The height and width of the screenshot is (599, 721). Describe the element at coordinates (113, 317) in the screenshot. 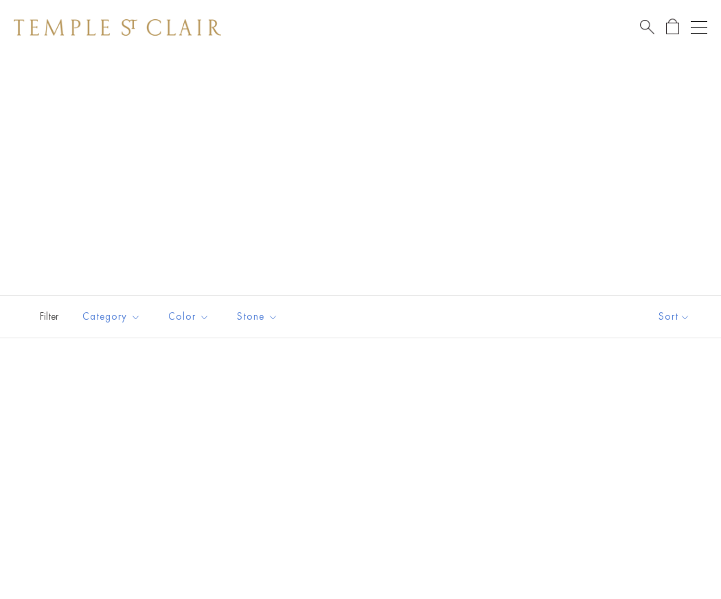

I see `span: Category` at that location.